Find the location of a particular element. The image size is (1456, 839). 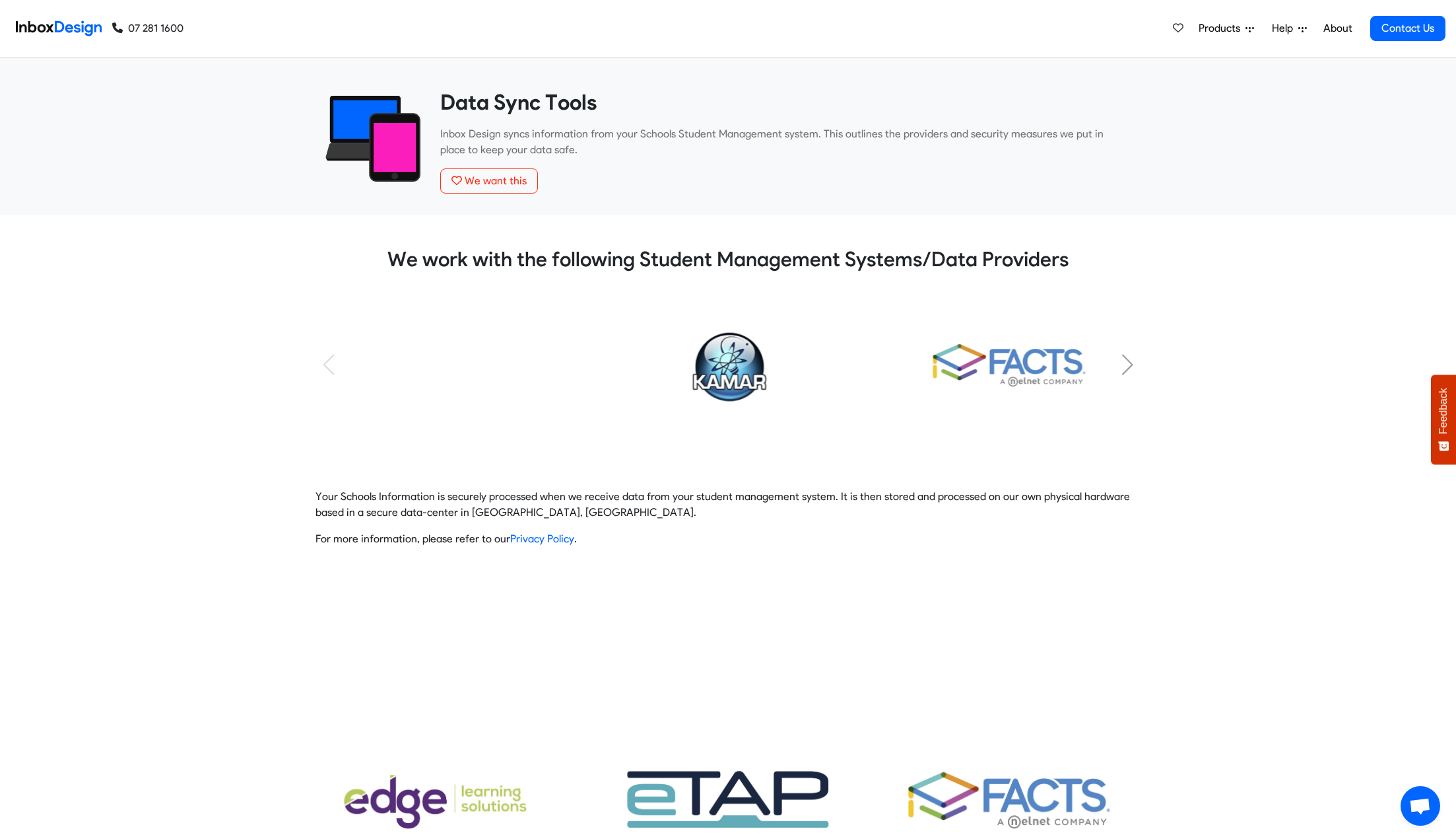

p: Inbox Design syncs information from your Schools Student Management system. This outlines the pro... is located at coordinates (786, 142).